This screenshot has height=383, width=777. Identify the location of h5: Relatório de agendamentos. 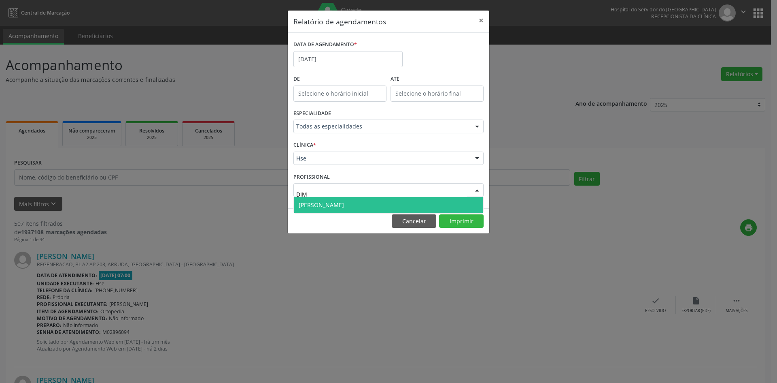
(340, 21).